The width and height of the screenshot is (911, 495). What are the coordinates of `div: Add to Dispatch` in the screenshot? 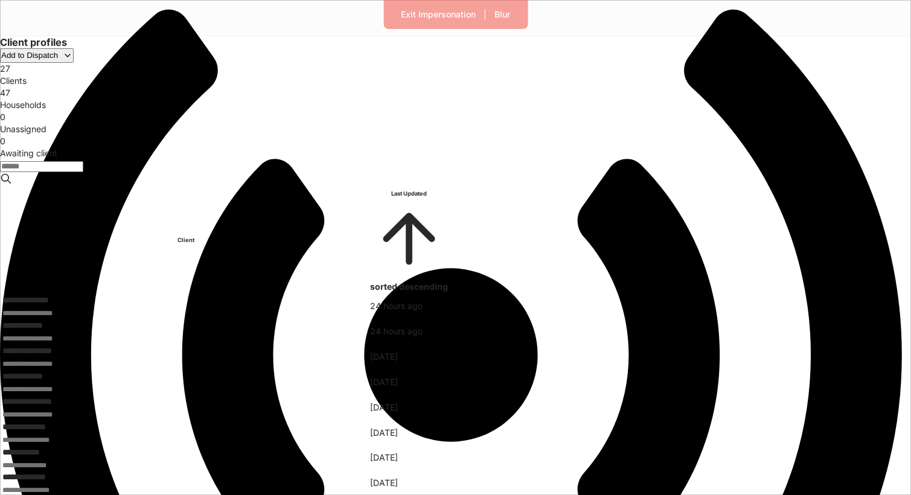 It's located at (30, 56).